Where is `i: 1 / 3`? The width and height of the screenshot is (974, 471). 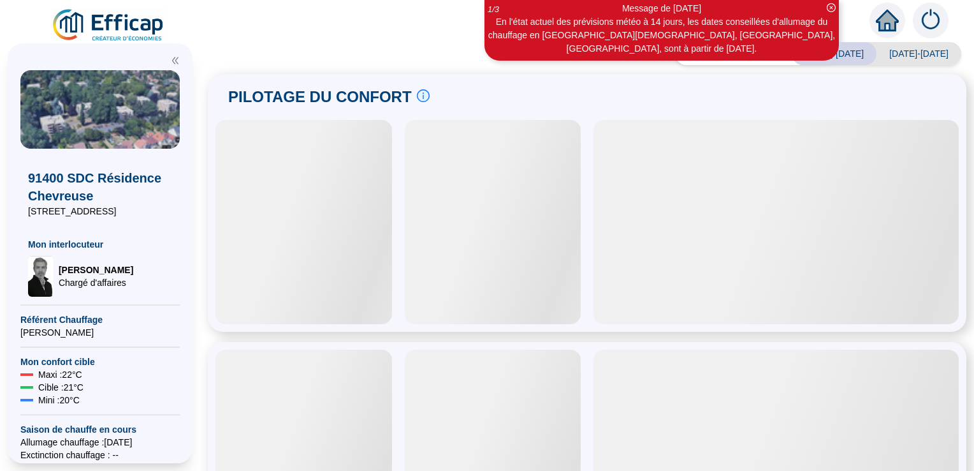
i: 1 / 3 is located at coordinates (494, 9).